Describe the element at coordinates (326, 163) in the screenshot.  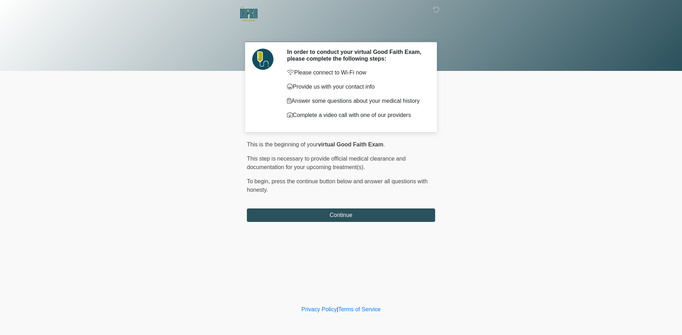
I see `span: This step is necessary to provide official medical clearance and documentation for your upcoming ...` at that location.